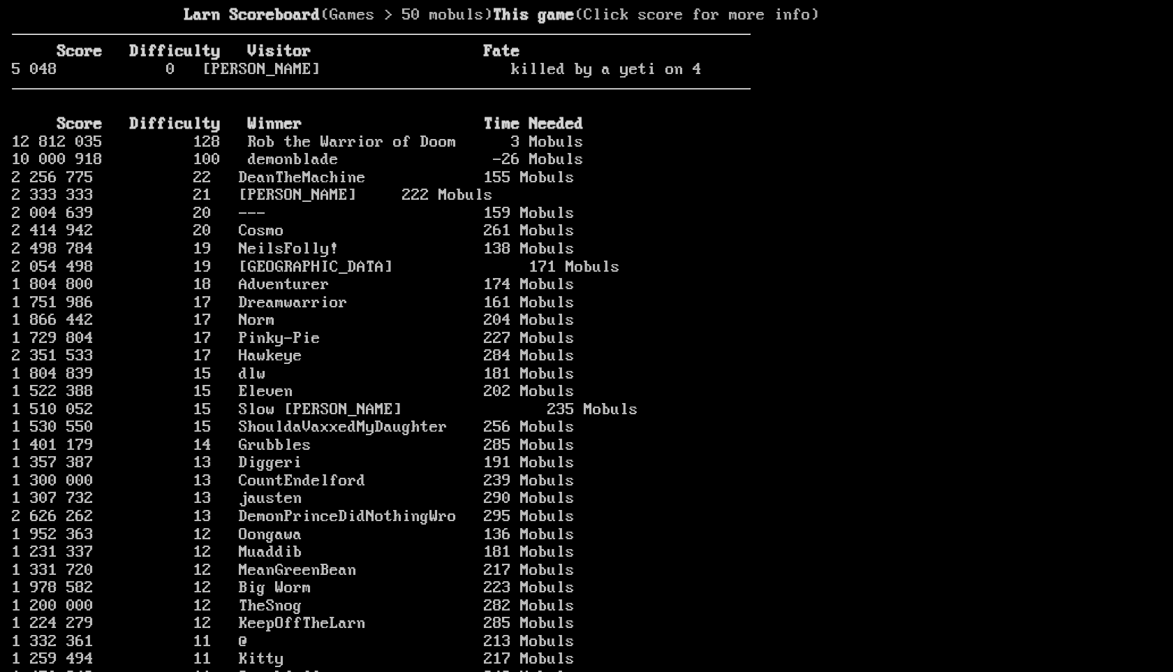 Image resolution: width=1173 pixels, height=672 pixels. What do you see at coordinates (293, 552) in the screenshot?
I see `a: 1 231 337 12 Muaddib 181 Mobuls` at bounding box center [293, 552].